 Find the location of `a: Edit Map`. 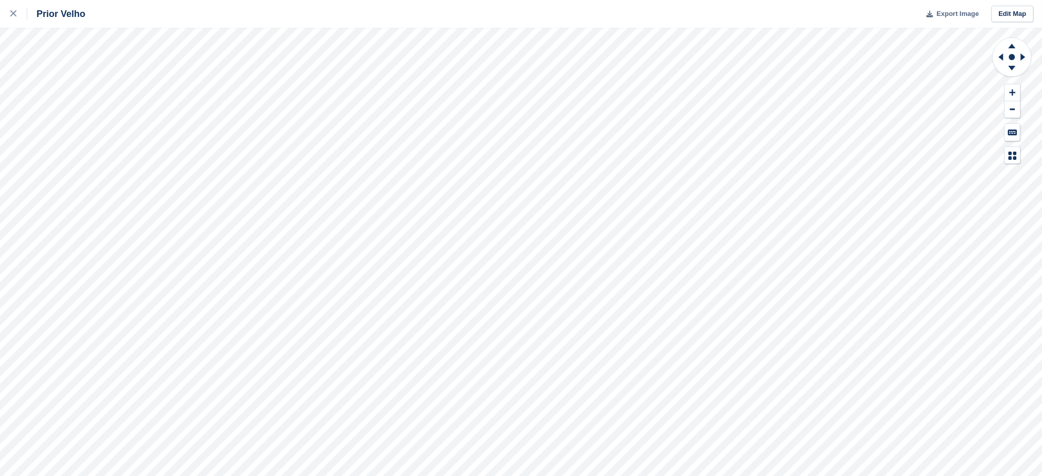

a: Edit Map is located at coordinates (1013, 14).